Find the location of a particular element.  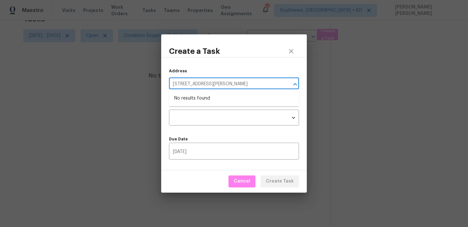

input: Search by address is located at coordinates (225, 84).